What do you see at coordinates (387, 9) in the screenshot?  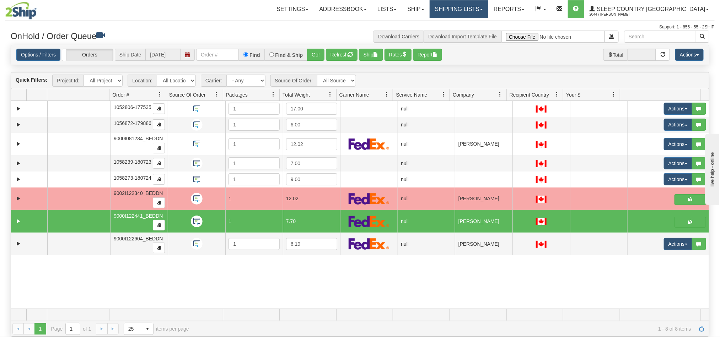 I see `a: Lists` at bounding box center [387, 9].